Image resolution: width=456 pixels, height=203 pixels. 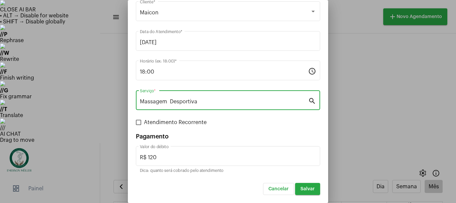 What do you see at coordinates (228, 157) in the screenshot?
I see `input: Valor` at bounding box center [228, 157].